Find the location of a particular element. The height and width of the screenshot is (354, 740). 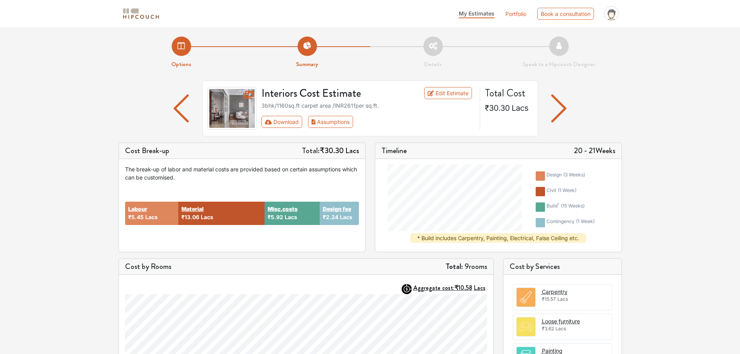

h5: Cost by Services is located at coordinates (563, 267).